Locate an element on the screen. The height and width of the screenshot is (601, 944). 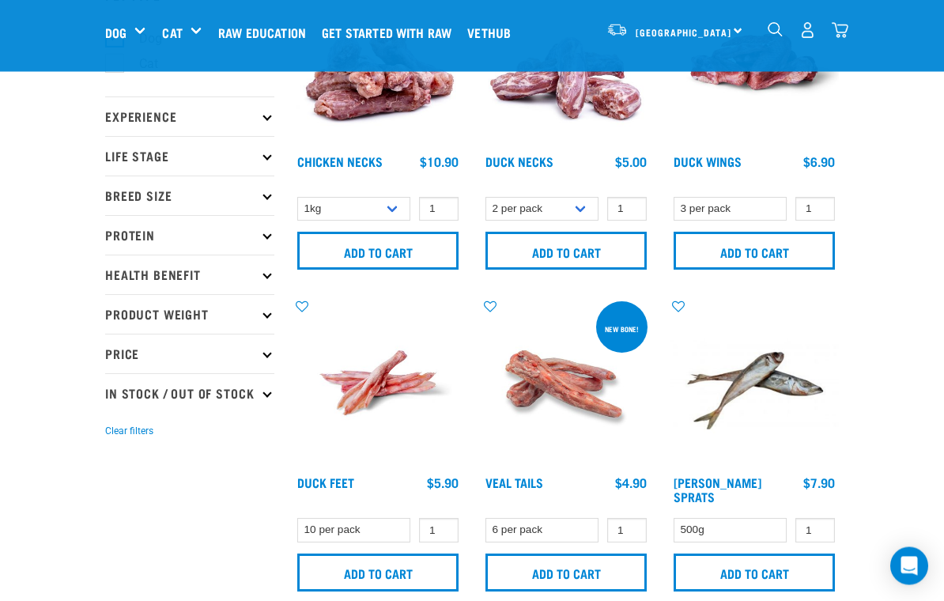
a: Dog is located at coordinates (115, 32).